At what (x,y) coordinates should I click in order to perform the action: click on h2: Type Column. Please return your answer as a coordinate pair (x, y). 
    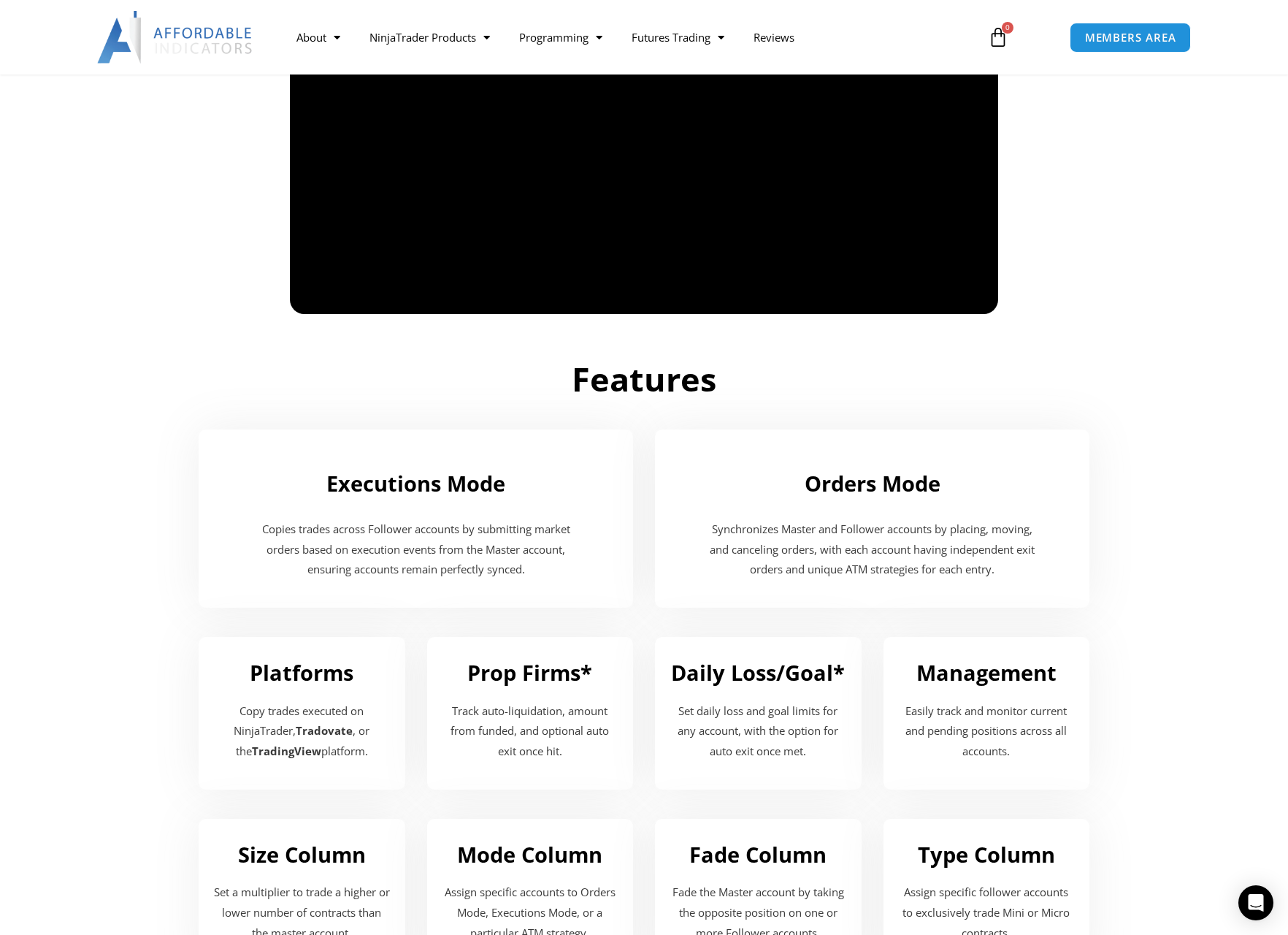
    Looking at the image, I should click on (987, 855).